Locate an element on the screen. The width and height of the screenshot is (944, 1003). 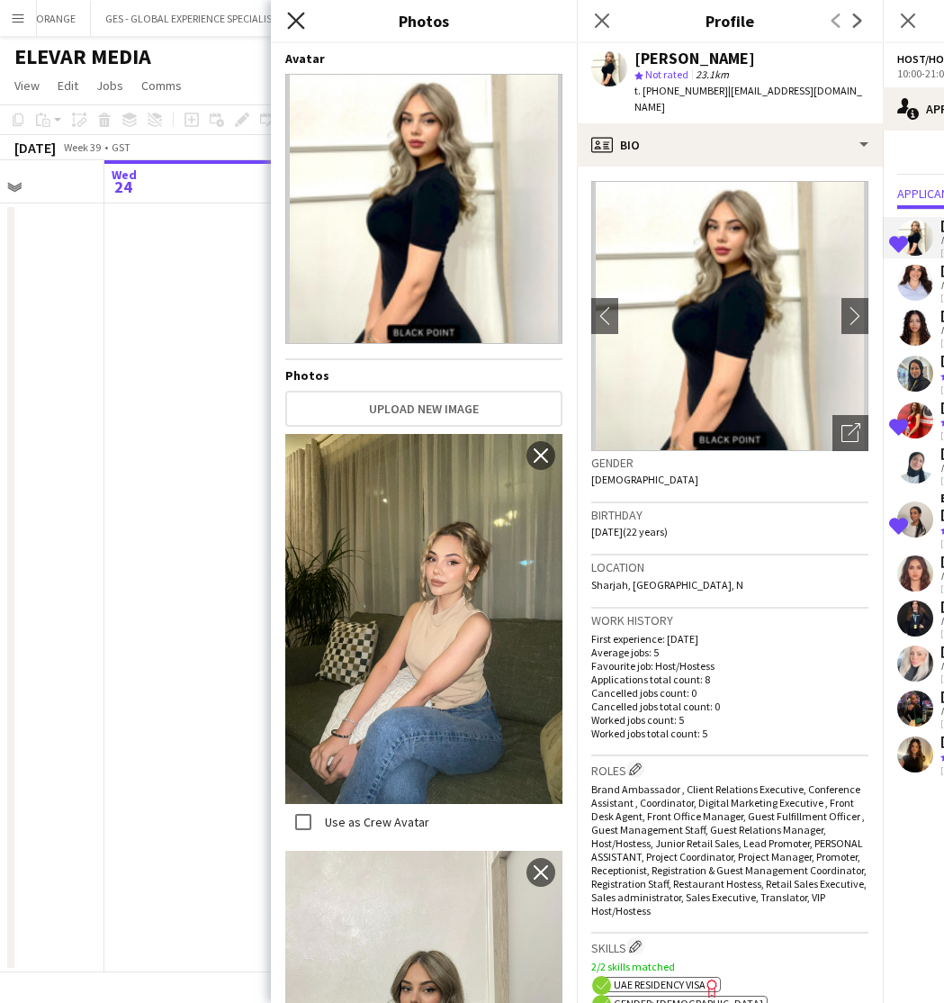
p: Worked jobs count: 5 is located at coordinates (730, 719).